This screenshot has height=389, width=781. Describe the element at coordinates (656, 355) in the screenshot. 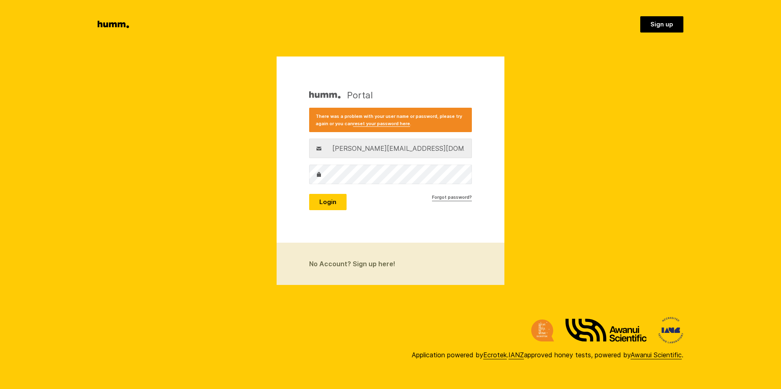

I see `a: Awanui Scientific` at that location.